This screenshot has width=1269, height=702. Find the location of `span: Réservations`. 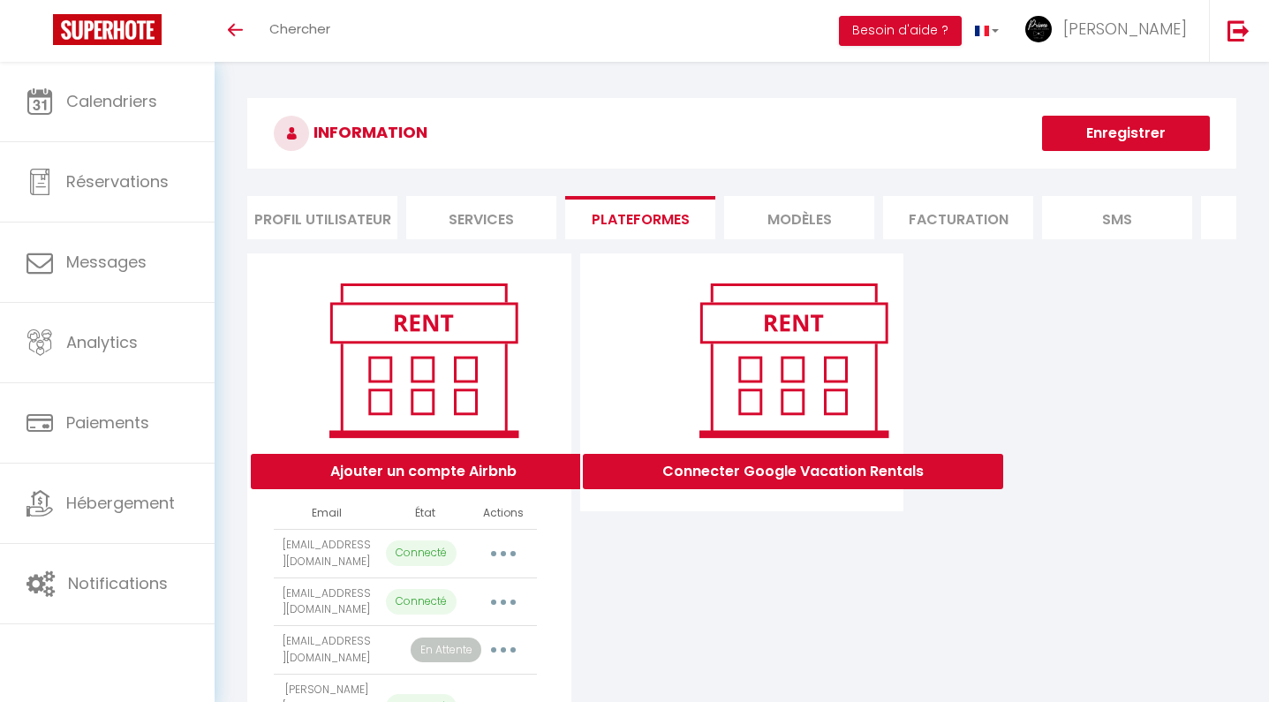

span: Réservations is located at coordinates (117, 181).